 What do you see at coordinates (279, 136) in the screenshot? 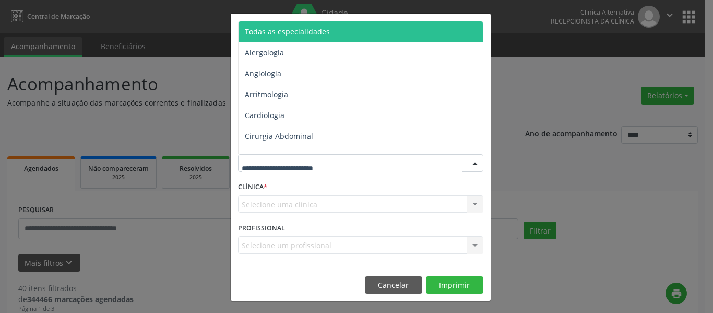
I see `span: Cirurgia Abdominal` at bounding box center [279, 136].